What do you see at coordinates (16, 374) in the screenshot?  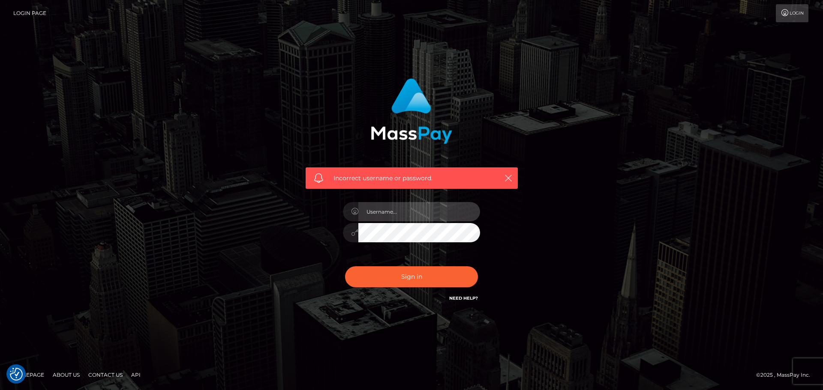 I see `button: Consent Preferences` at bounding box center [16, 374].